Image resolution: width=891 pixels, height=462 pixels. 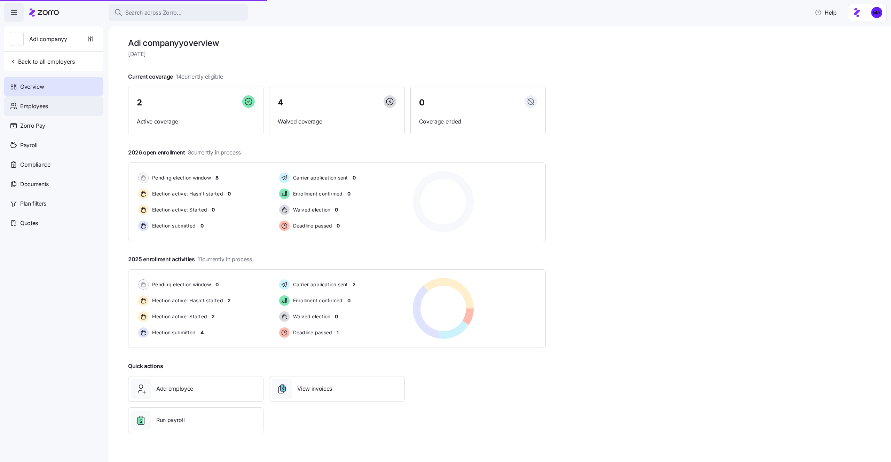 I want to click on span: Overview, so click(x=32, y=87).